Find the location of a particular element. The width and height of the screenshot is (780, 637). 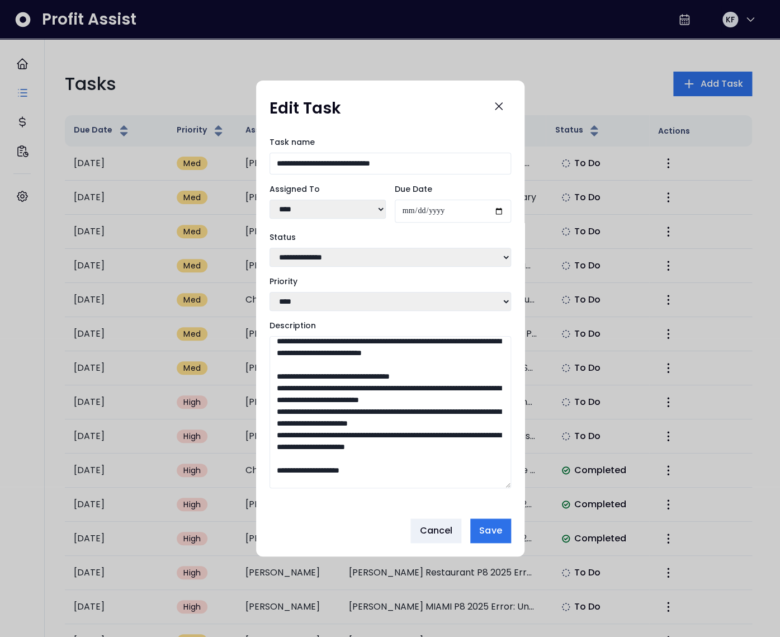

h1: Edit Task is located at coordinates (305, 109).